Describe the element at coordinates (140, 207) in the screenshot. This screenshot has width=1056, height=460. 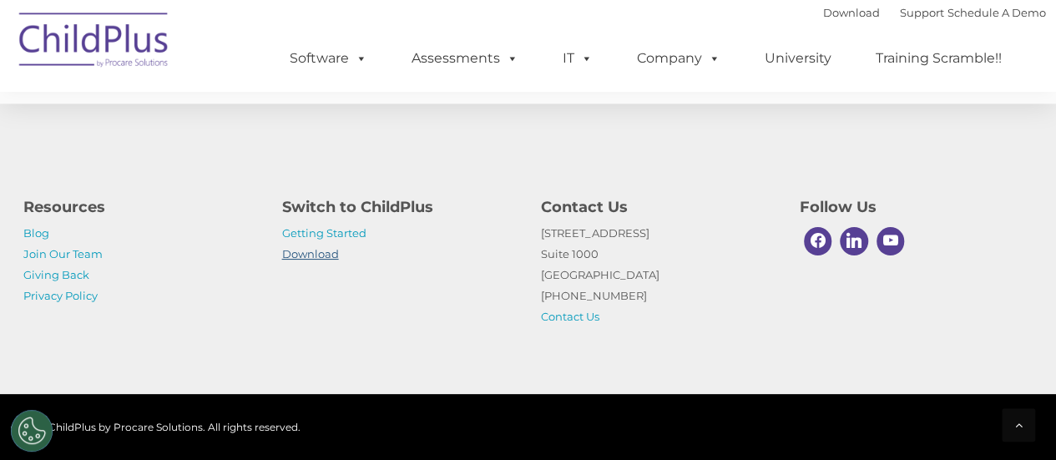
I see `h4: Resources` at that location.